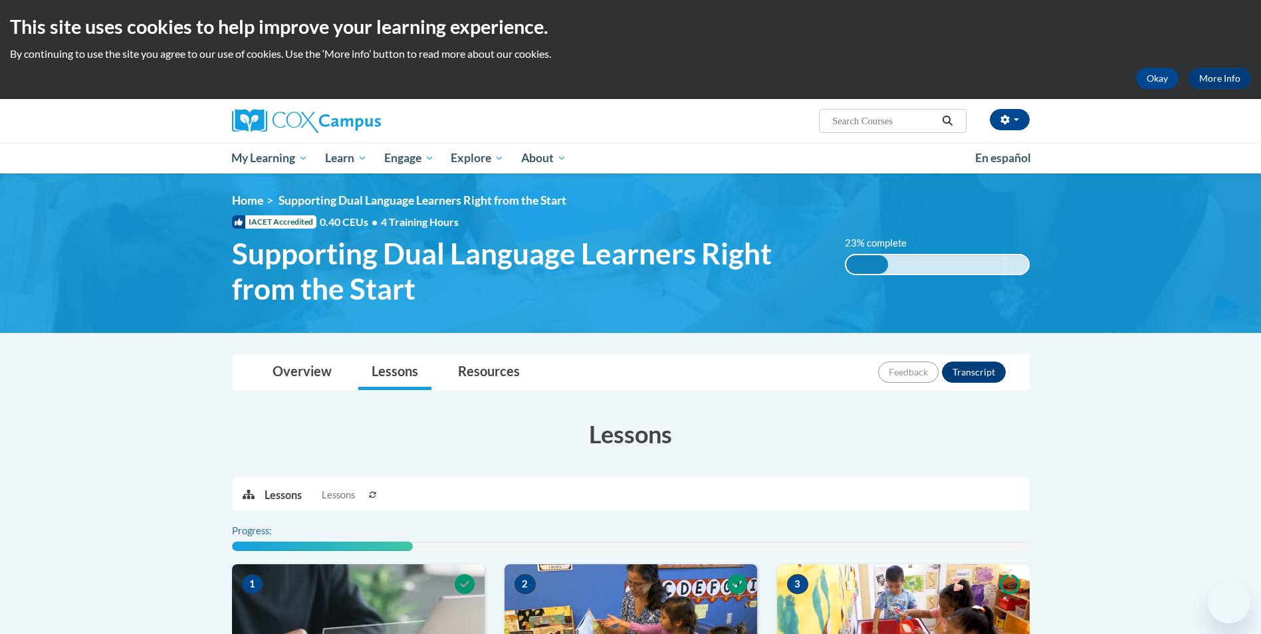  I want to click on h2: This site uses cookies to help improve your learning experience., so click(630, 27).